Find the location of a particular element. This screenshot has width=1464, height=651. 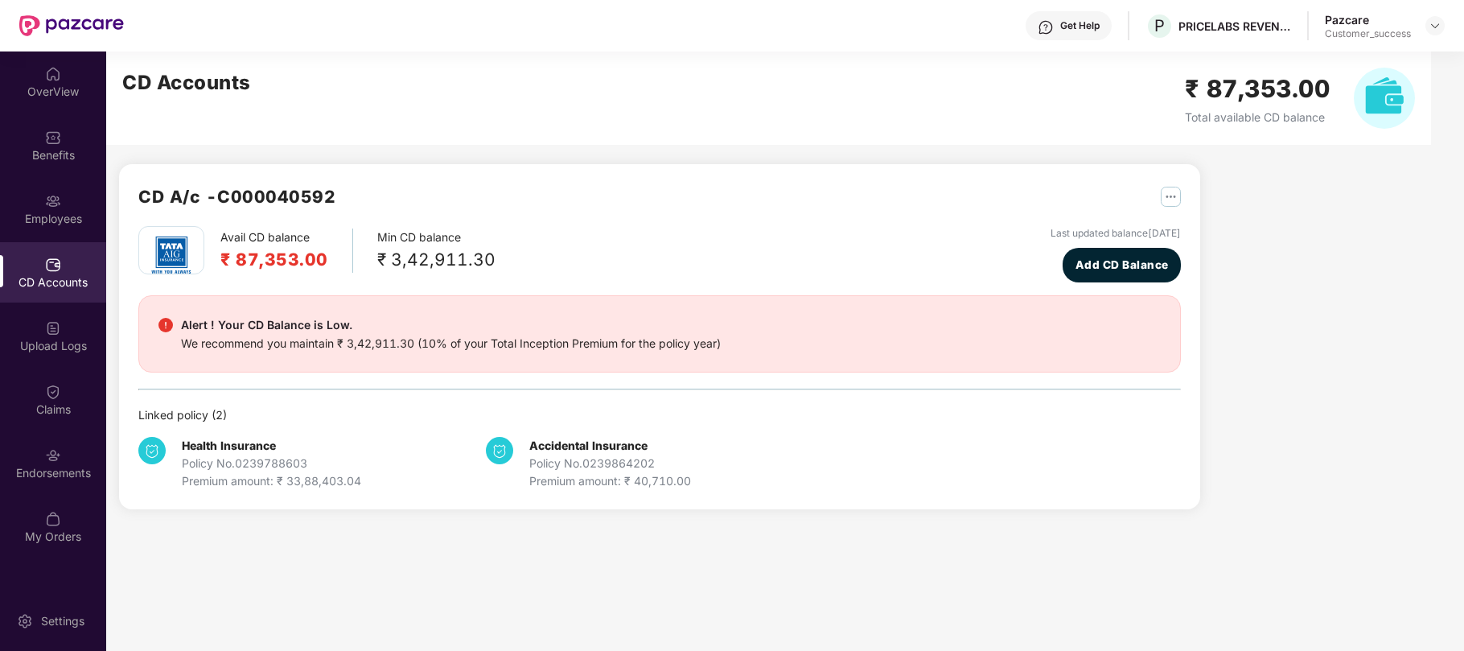

div: Settings is located at coordinates (63, 621).